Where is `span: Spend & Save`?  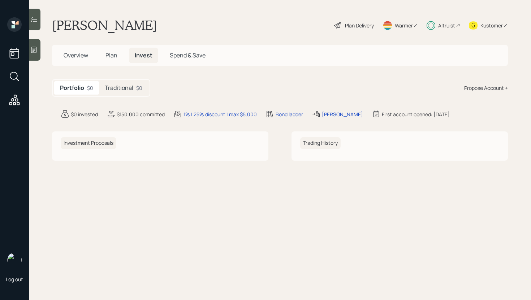
span: Spend & Save is located at coordinates (188, 55).